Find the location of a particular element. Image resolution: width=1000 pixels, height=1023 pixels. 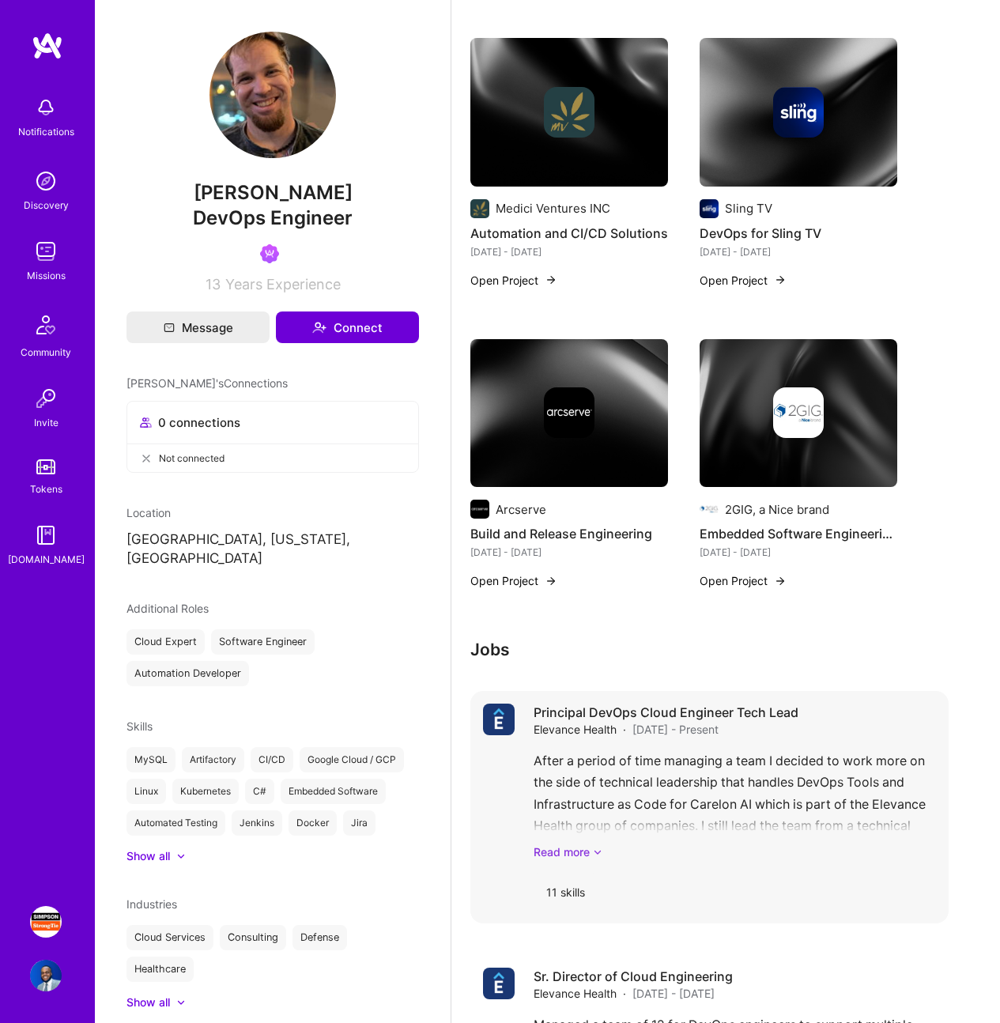

h4: Embedded Software Engineering for Home Security is located at coordinates (798, 533).